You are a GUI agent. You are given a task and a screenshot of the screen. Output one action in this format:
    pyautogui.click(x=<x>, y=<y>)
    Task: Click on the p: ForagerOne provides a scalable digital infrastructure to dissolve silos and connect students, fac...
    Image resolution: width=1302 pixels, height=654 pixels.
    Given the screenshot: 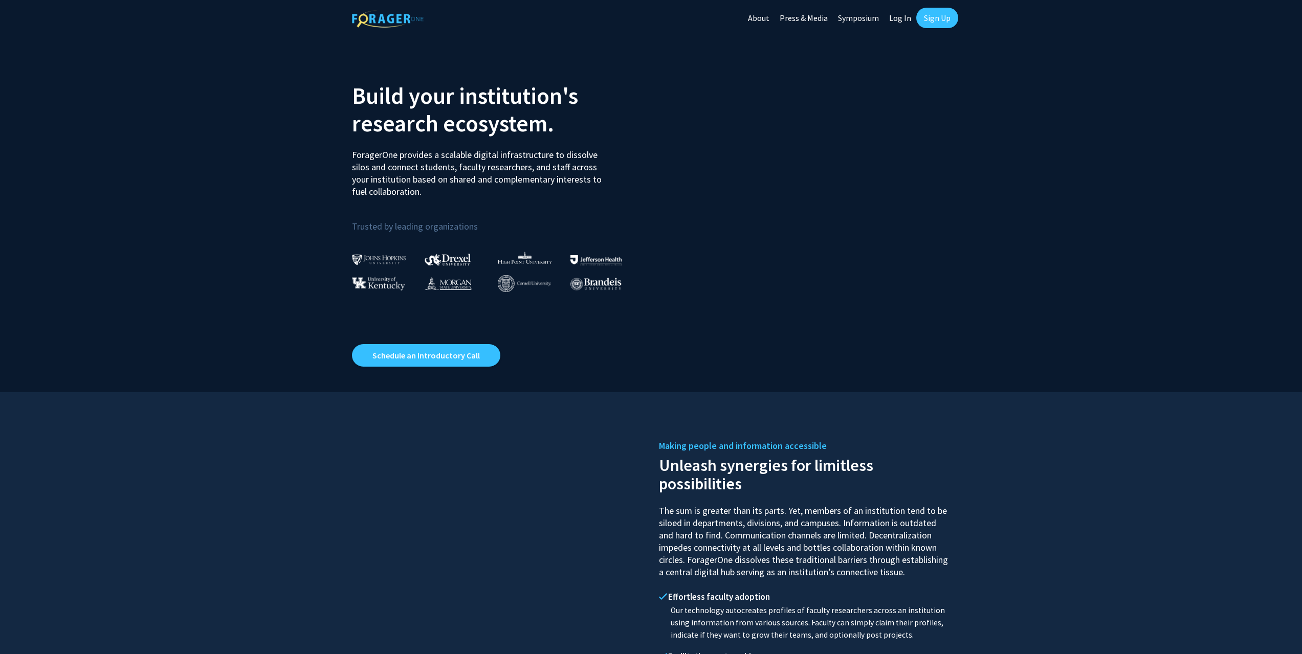 What is the action you would take?
    pyautogui.click(x=480, y=169)
    